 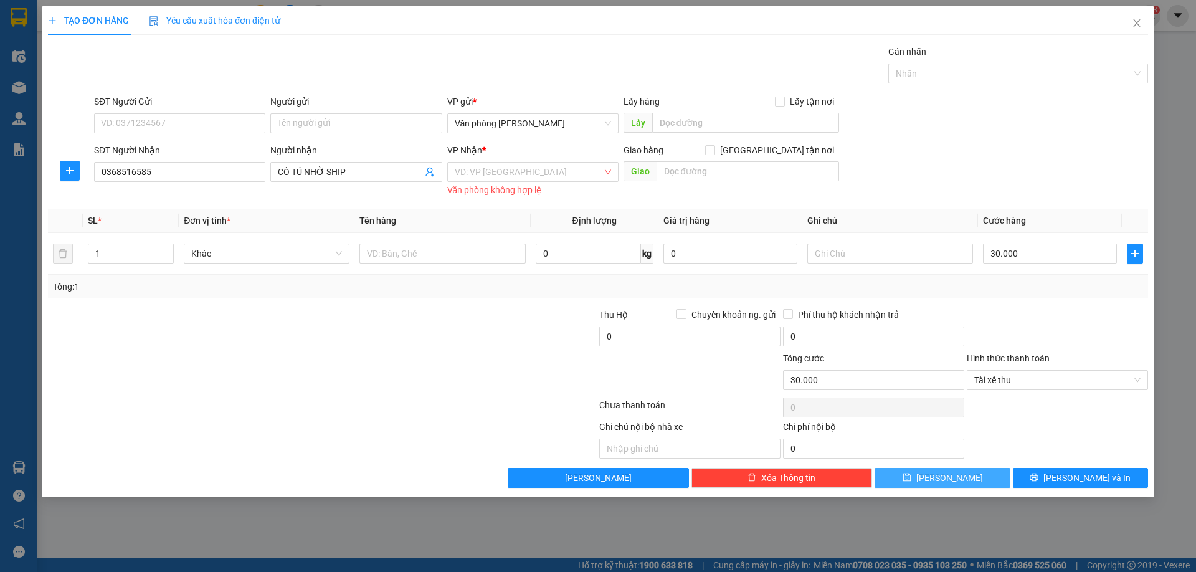 I want to click on span: Giá trị hàng, so click(x=687, y=221).